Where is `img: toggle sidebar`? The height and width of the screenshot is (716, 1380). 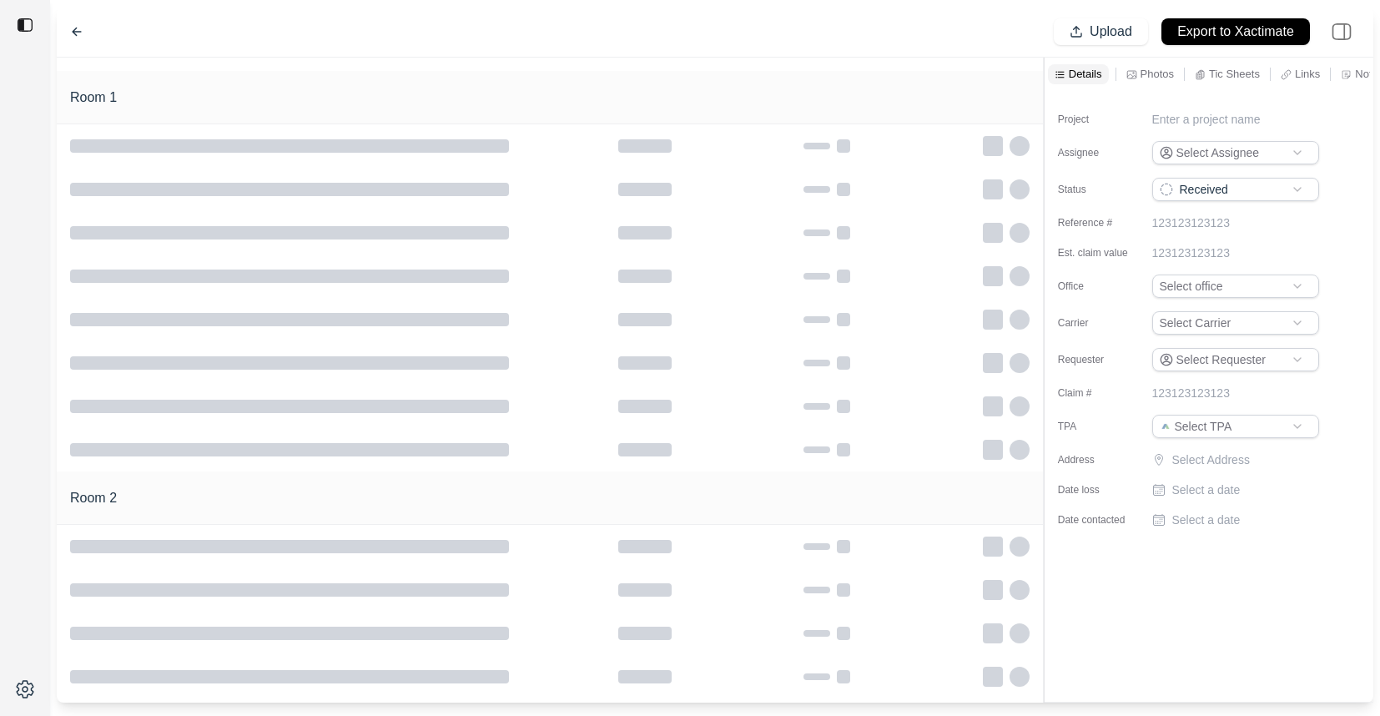
img: toggle sidebar is located at coordinates (25, 25).